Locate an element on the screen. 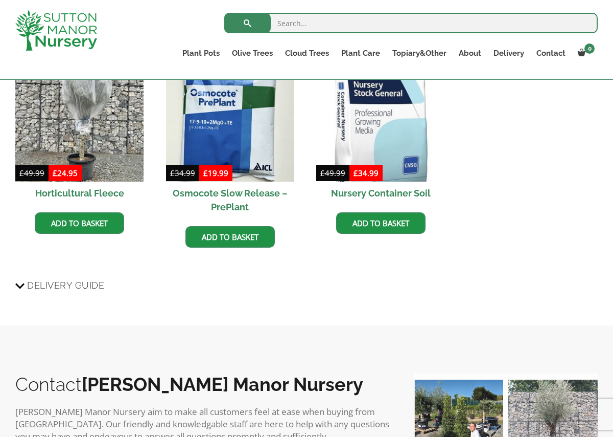  a: Topiary&Other is located at coordinates (420, 53).